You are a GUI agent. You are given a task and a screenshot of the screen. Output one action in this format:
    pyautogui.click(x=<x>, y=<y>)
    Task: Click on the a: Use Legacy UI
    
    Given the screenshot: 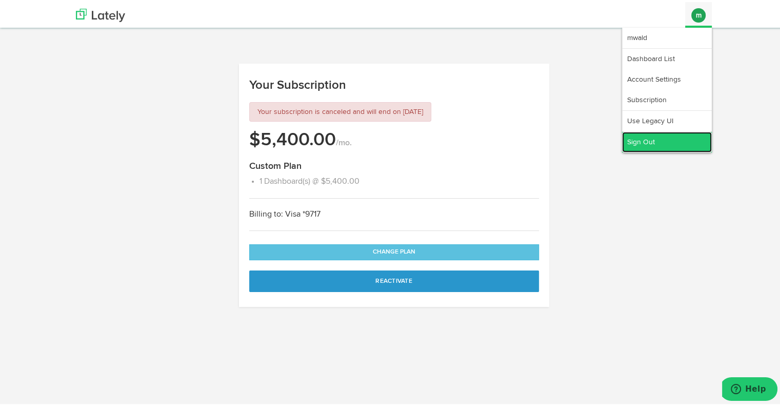 What is the action you would take?
    pyautogui.click(x=667, y=119)
    